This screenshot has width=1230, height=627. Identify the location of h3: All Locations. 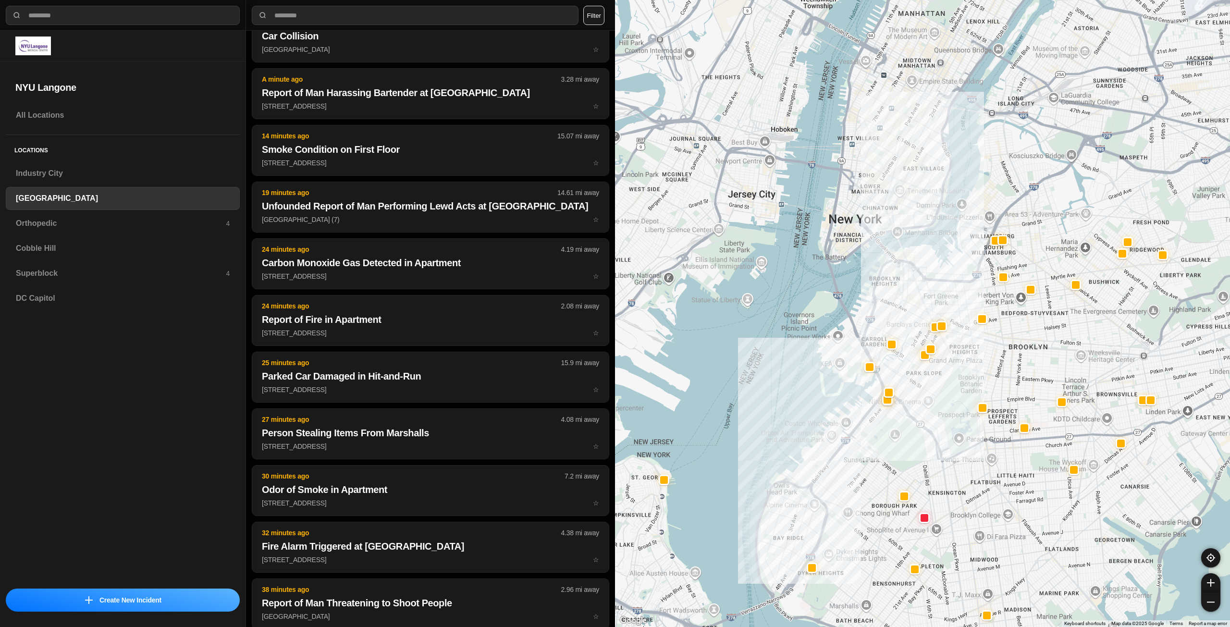
(122, 115).